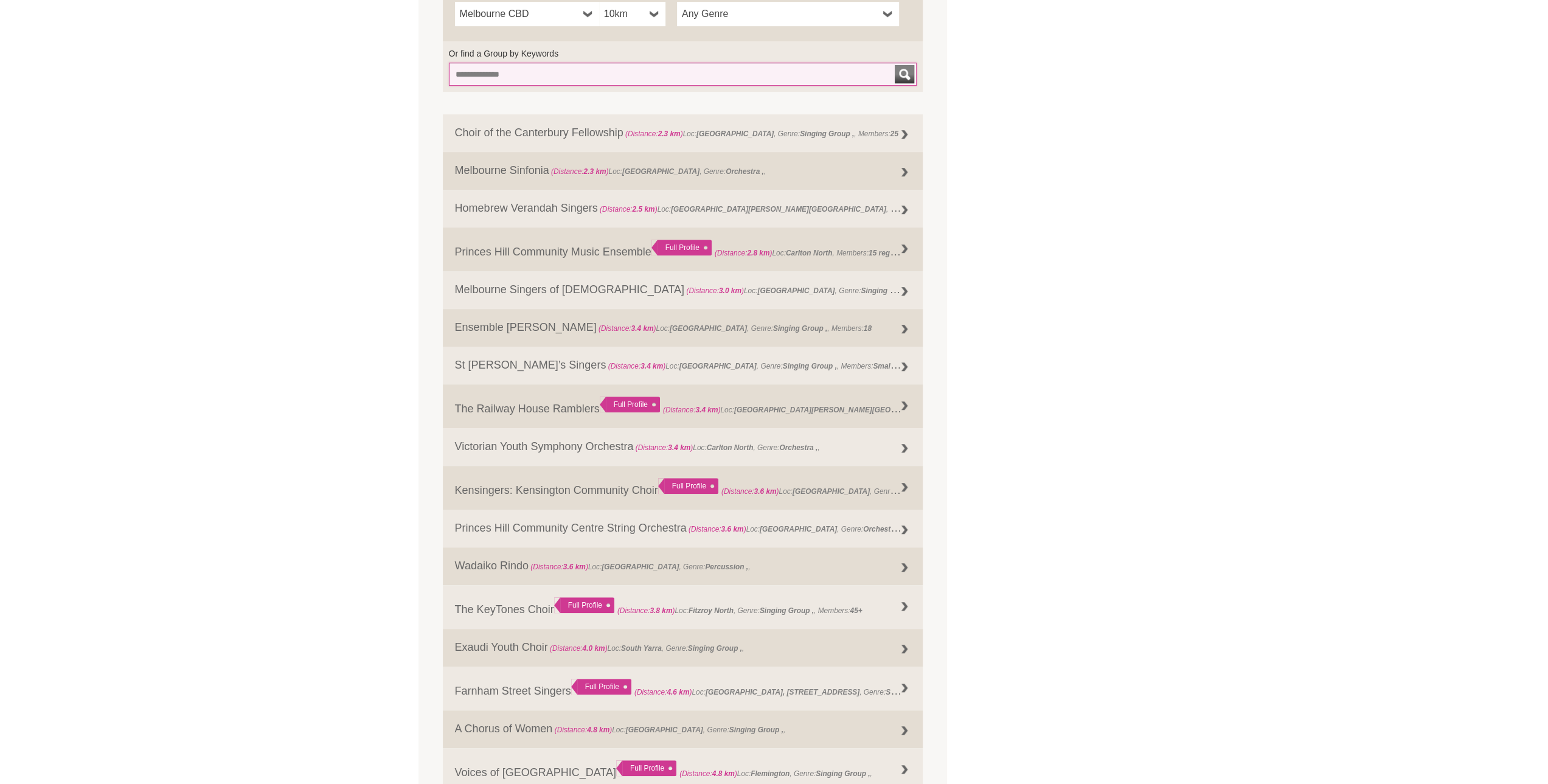 The width and height of the screenshot is (1548, 784). Describe the element at coordinates (726, 567) in the screenshot. I see `strong: Percussion ,` at that location.